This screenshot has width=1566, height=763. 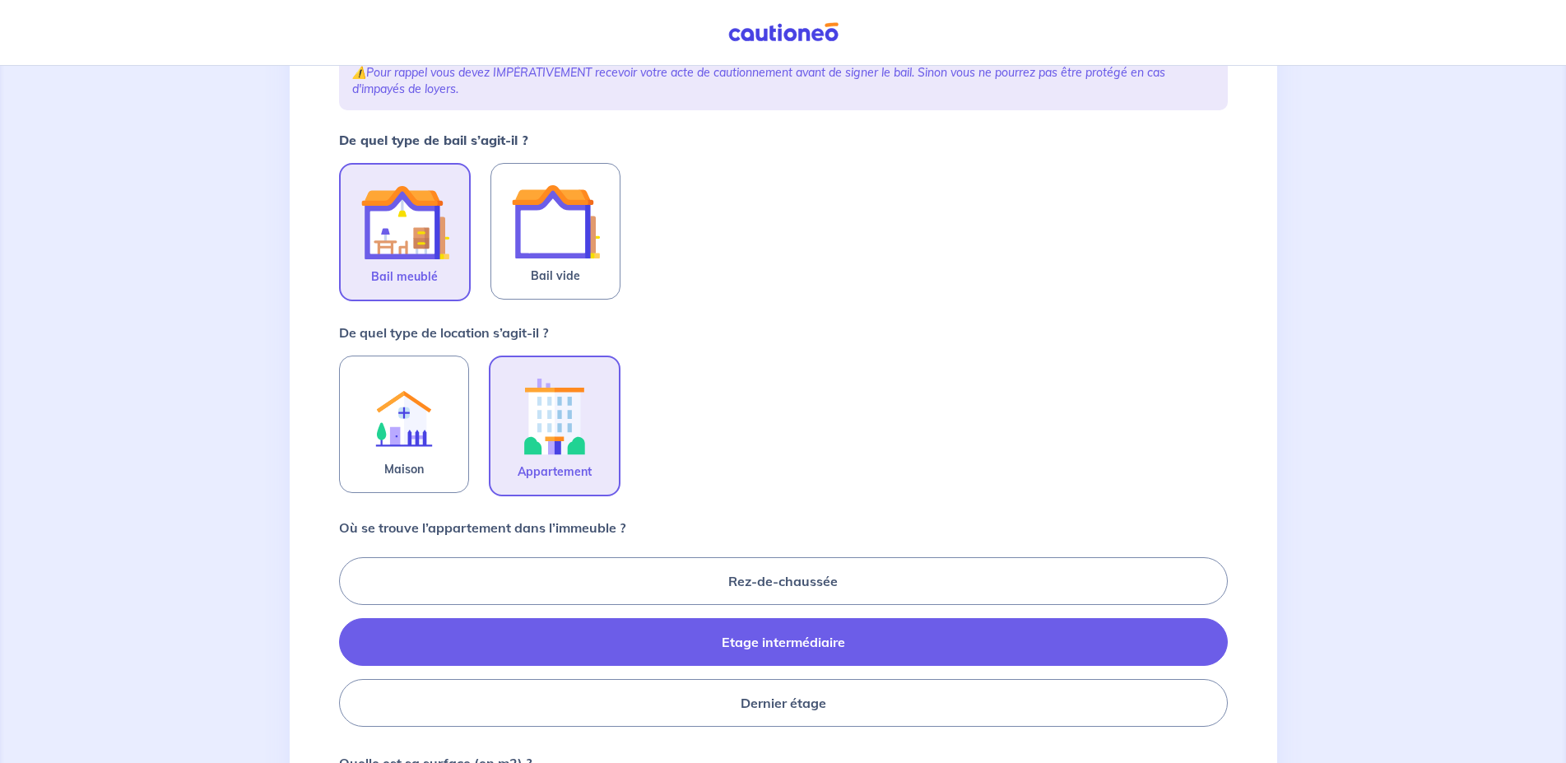 What do you see at coordinates (783, 642) in the screenshot?
I see `label: Etage intermédiaire` at bounding box center [783, 642].